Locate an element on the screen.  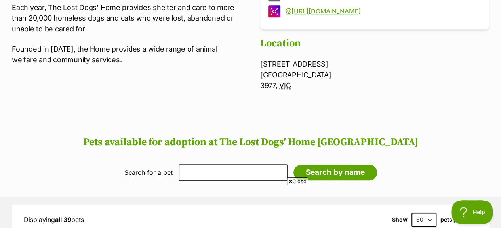
strong: all 39 is located at coordinates (63, 220).